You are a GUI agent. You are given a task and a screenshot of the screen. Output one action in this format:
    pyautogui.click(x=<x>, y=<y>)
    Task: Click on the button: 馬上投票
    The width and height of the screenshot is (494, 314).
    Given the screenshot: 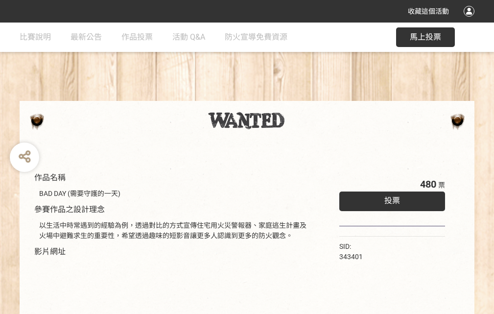 What is the action you would take?
    pyautogui.click(x=426, y=37)
    